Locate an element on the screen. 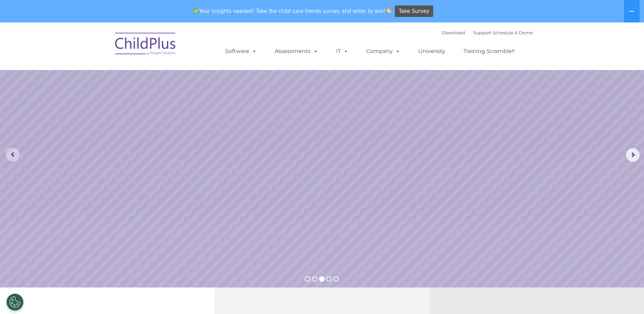 This screenshot has height=314, width=644. a: Schedule A Demo is located at coordinates (513, 33).